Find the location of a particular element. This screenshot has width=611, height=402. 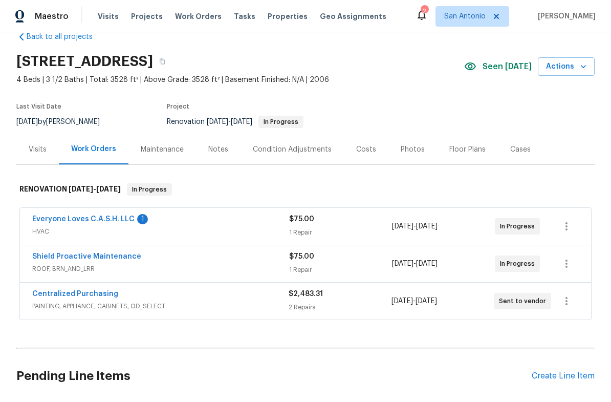

span: Geo Assignments is located at coordinates (353, 16).